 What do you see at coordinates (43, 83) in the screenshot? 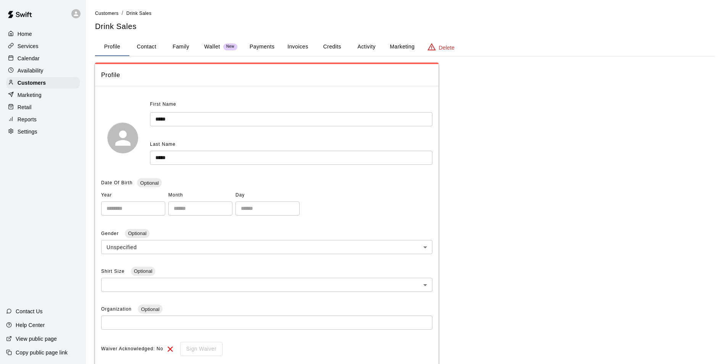
I see `div: Customers` at bounding box center [43, 83].